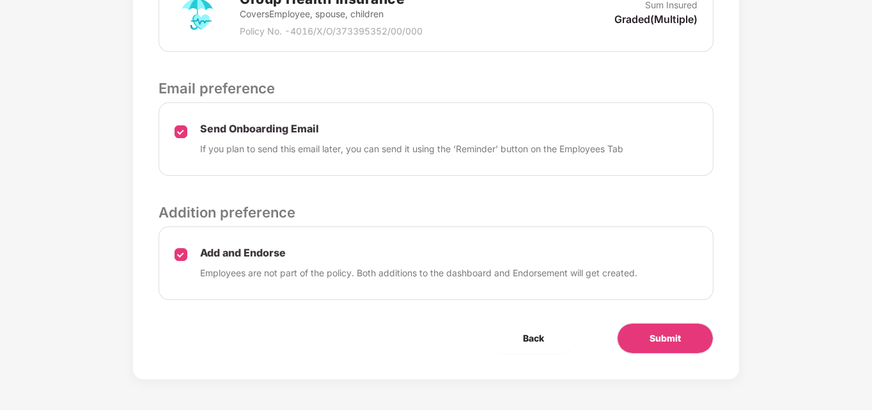 Image resolution: width=872 pixels, height=410 pixels. What do you see at coordinates (419, 273) in the screenshot?
I see `p: Employees are not part of the policy. Both additions to the dashboard and Endorsement will get cr...` at bounding box center [419, 273].